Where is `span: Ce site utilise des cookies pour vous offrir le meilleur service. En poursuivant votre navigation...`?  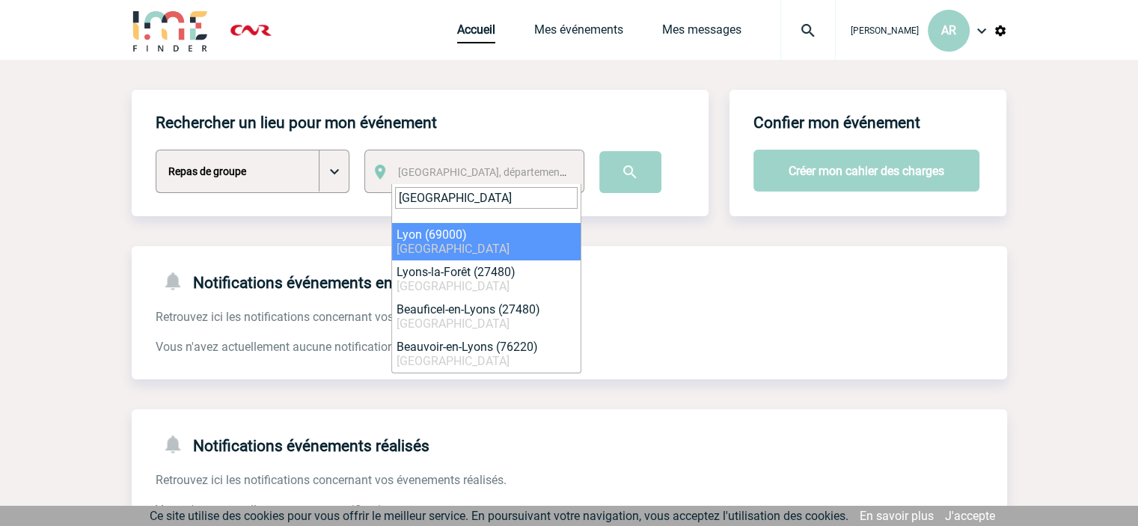
span: Ce site utilise des cookies pour vous offrir le meilleur service. En poursuivant votre navigation... is located at coordinates (499, 516).